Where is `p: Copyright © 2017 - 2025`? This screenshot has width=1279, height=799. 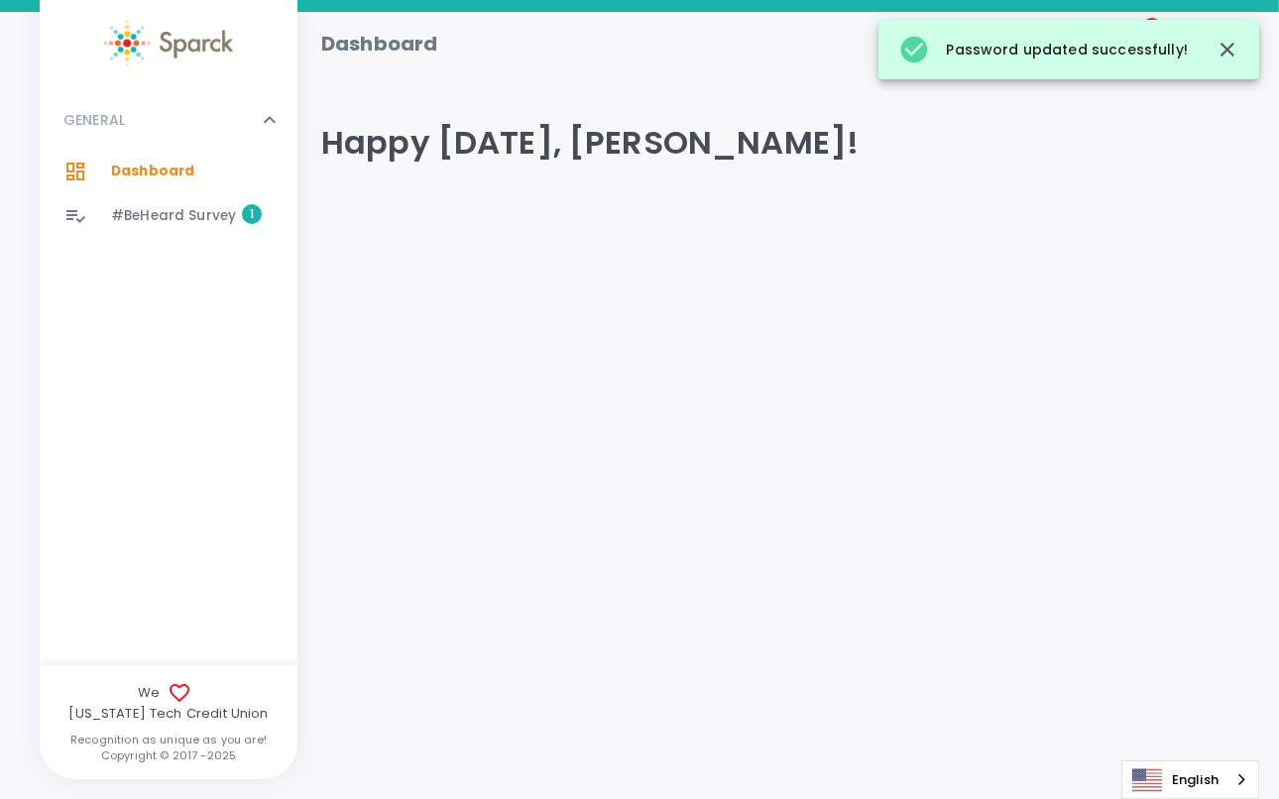 p: Copyright © 2017 - 2025 is located at coordinates (169, 756).